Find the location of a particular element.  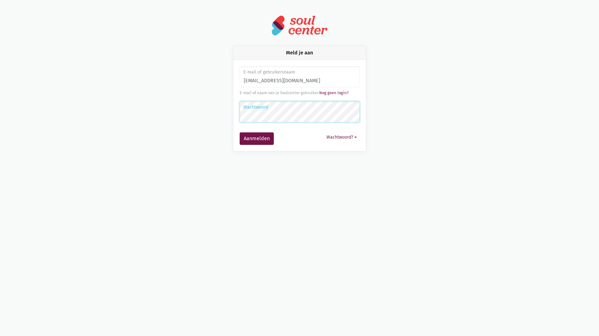

img: logo-soulcenter-full.svg is located at coordinates (299, 25).